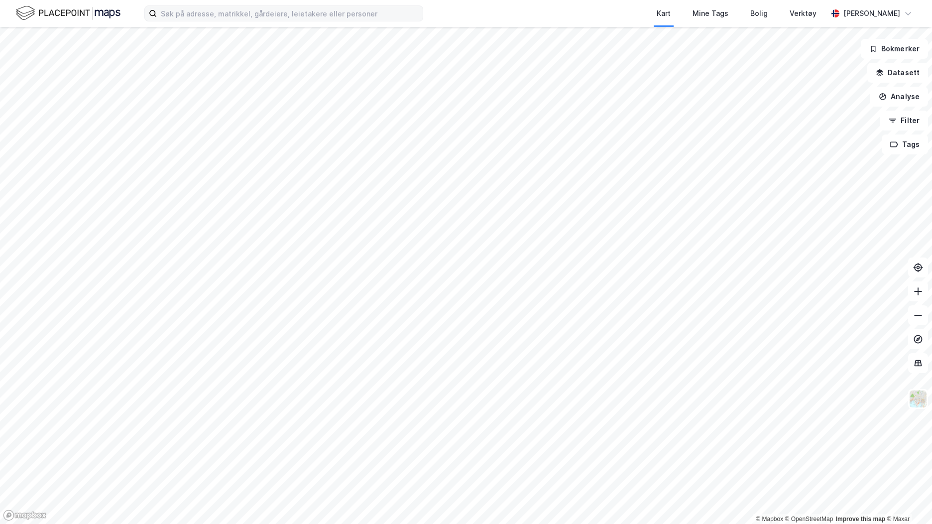 This screenshot has height=524, width=932. Describe the element at coordinates (664, 13) in the screenshot. I see `div: Kart` at that location.